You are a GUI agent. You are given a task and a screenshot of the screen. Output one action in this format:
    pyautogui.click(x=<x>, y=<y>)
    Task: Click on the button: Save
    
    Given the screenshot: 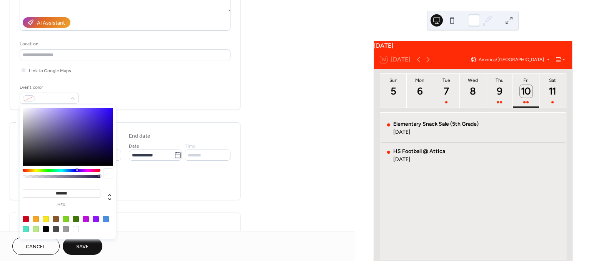 What is the action you would take?
    pyautogui.click(x=82, y=246)
    